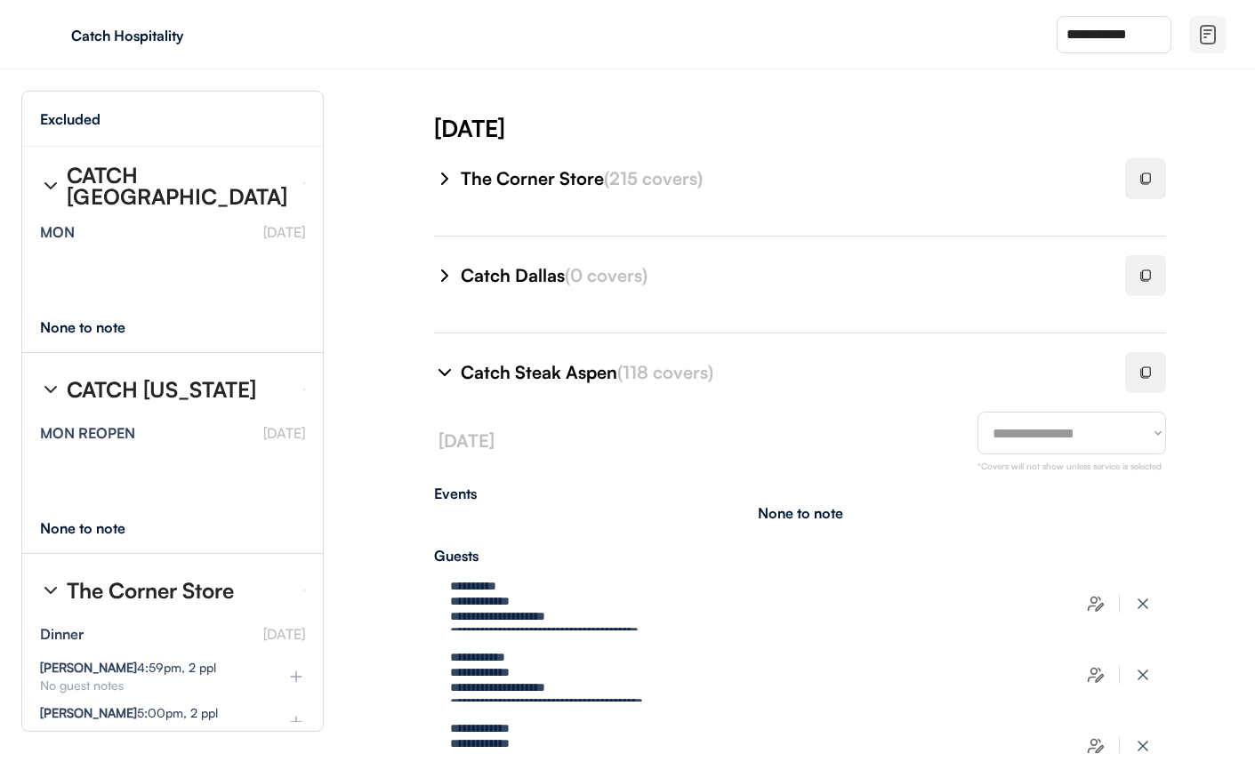 The height and width of the screenshot is (762, 1255). What do you see at coordinates (149, 686) in the screenshot?
I see `div: No guest notes` at bounding box center [149, 686].